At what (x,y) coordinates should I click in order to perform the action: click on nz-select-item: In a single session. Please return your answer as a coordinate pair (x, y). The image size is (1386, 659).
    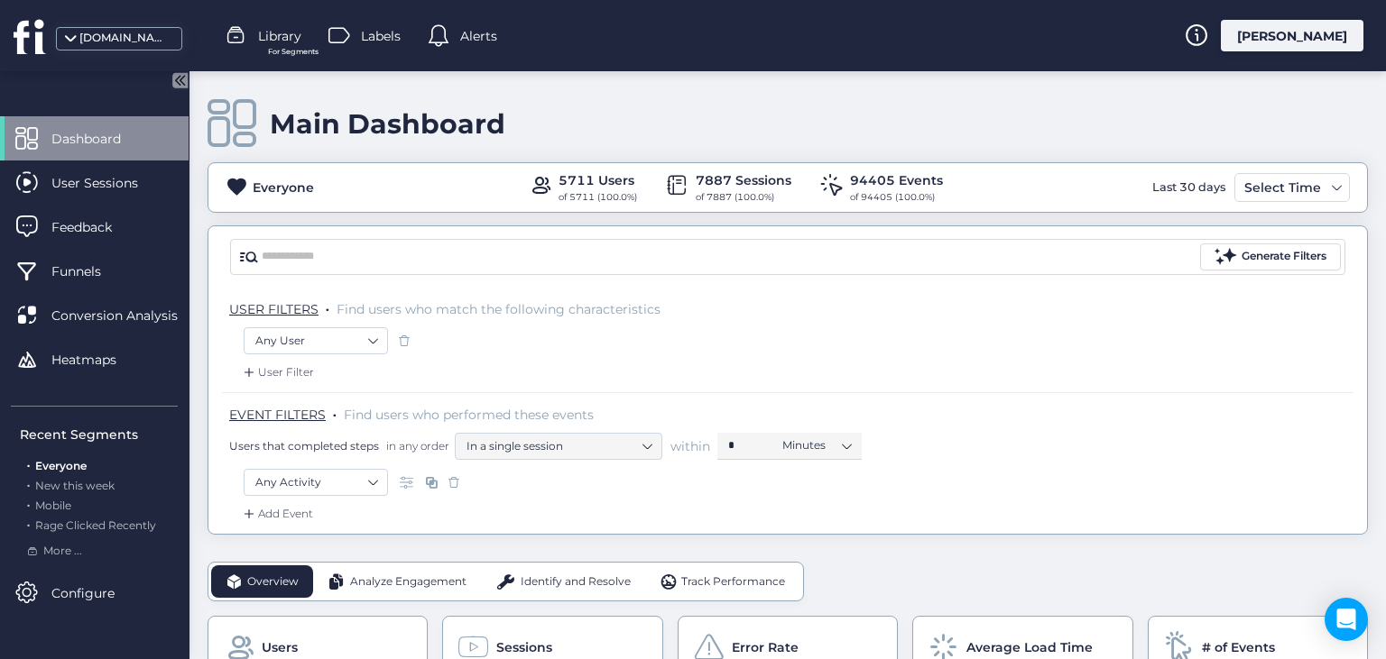
    Looking at the image, I should click on (558, 447).